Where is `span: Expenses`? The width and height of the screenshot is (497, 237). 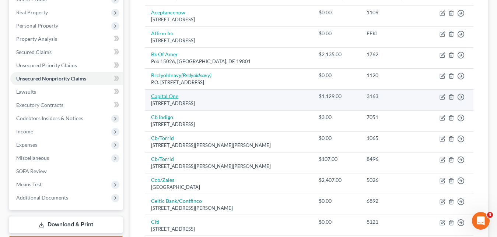
span: Expenses is located at coordinates (27, 145).